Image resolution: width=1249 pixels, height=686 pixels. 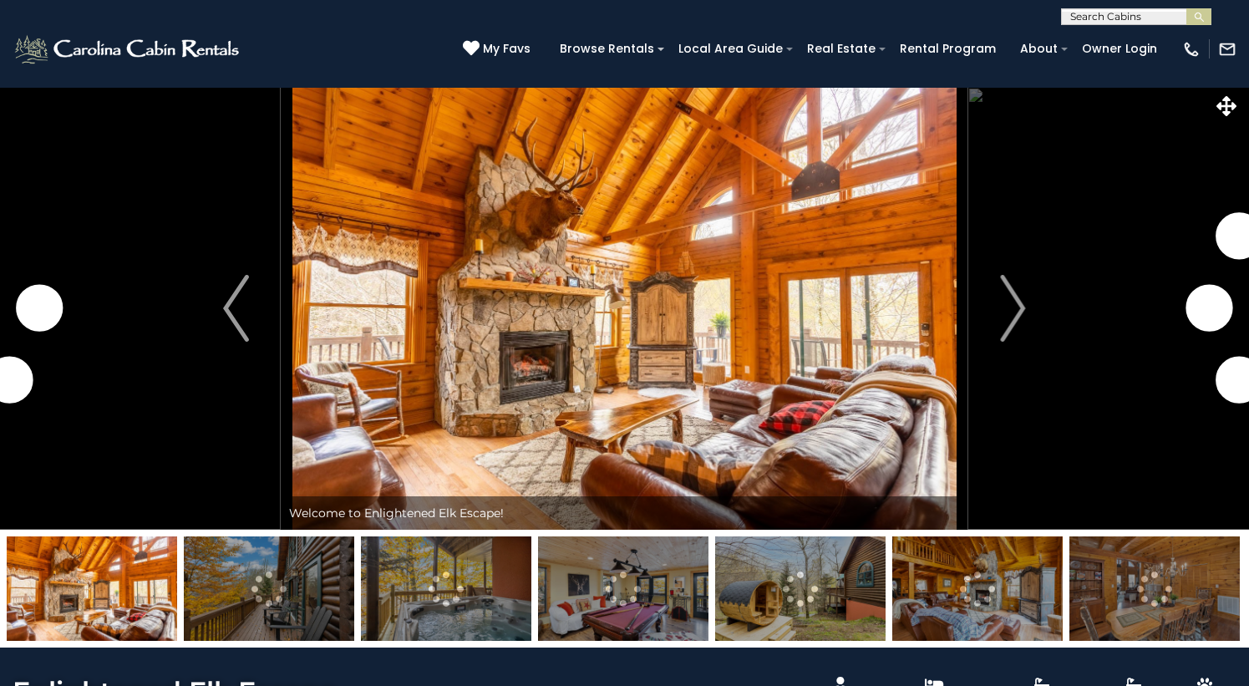 What do you see at coordinates (1038, 48) in the screenshot?
I see `a: About` at bounding box center [1038, 48].